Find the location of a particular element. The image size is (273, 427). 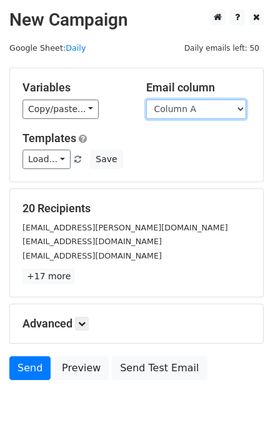

a: +17 more is located at coordinates (49, 276).